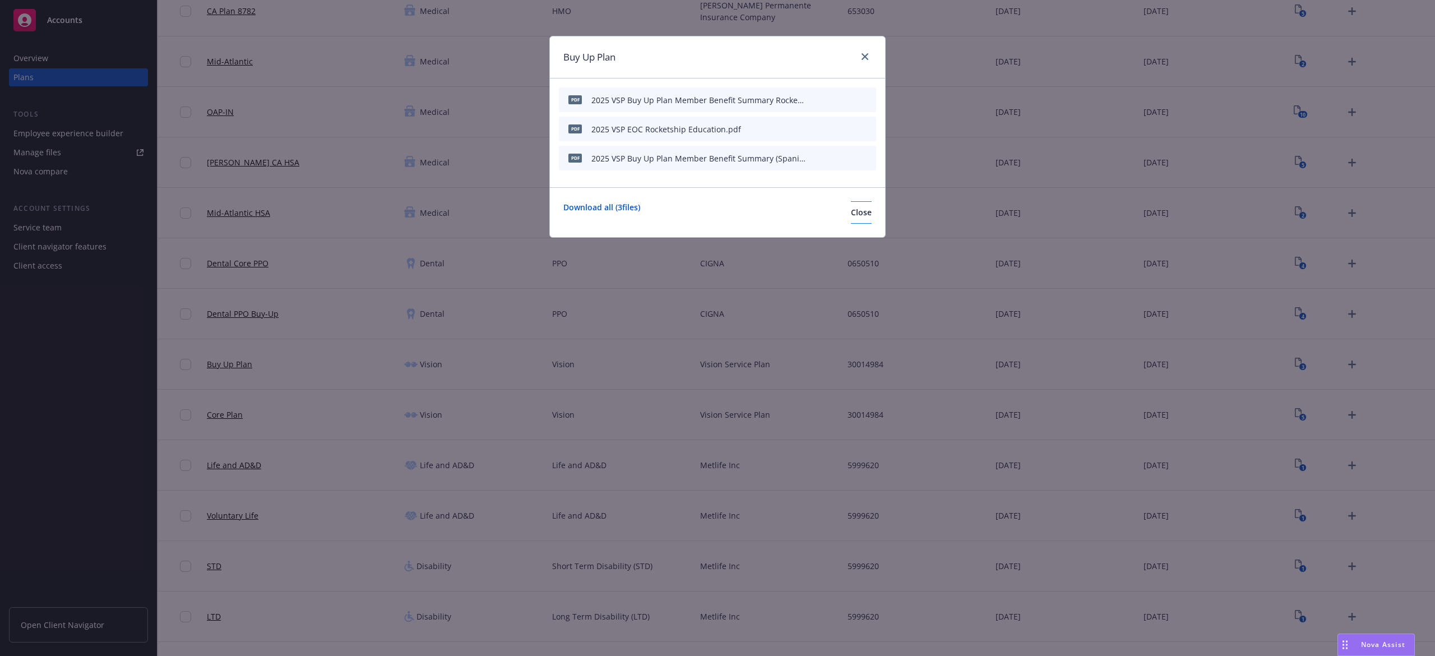 This screenshot has height=656, width=1435. Describe the element at coordinates (1382, 644) in the screenshot. I see `span: Nova Assist` at that location.